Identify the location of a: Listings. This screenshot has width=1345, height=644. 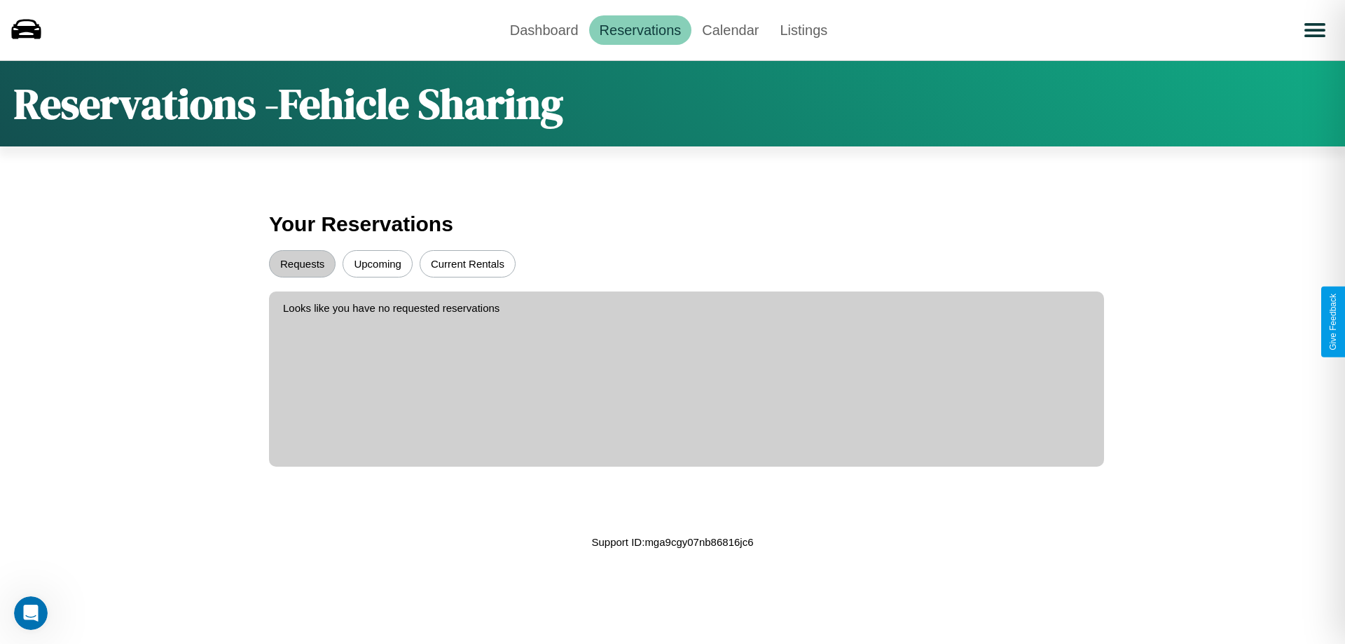
(804, 30).